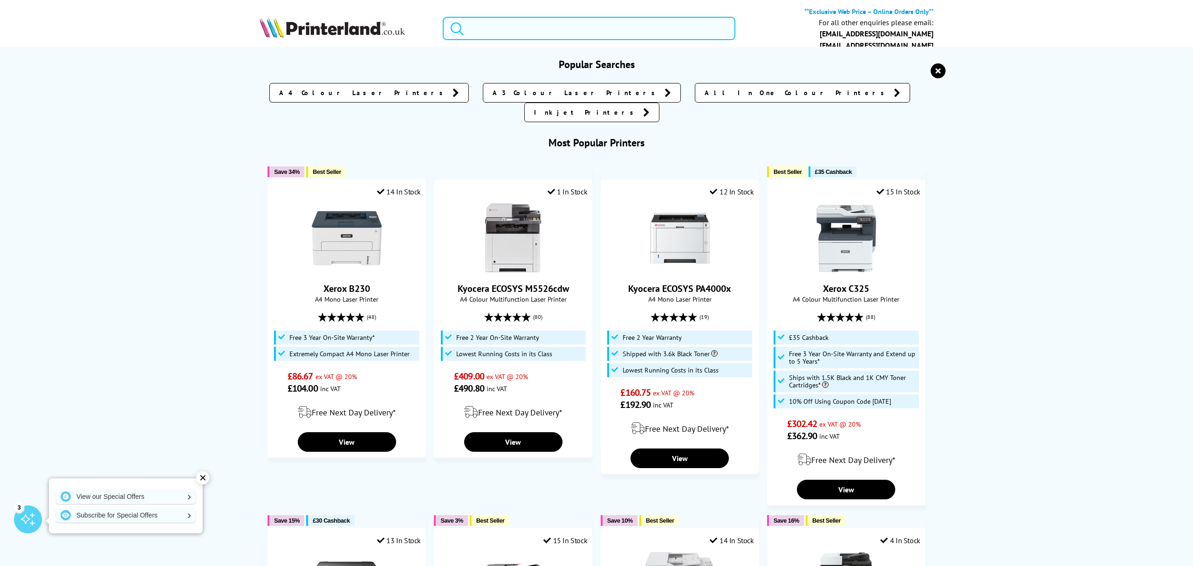 The image size is (1193, 566). I want to click on div: 4 In Stock, so click(900, 540).